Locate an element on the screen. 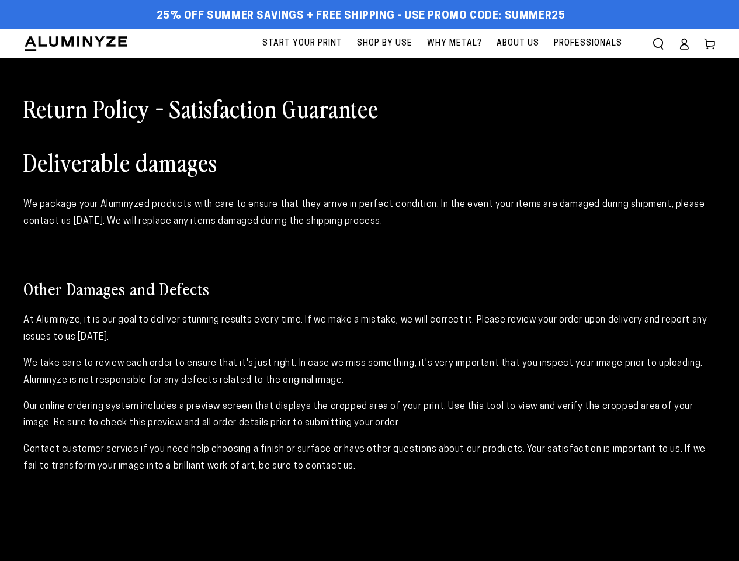  a: Why Metal? is located at coordinates (455, 43).